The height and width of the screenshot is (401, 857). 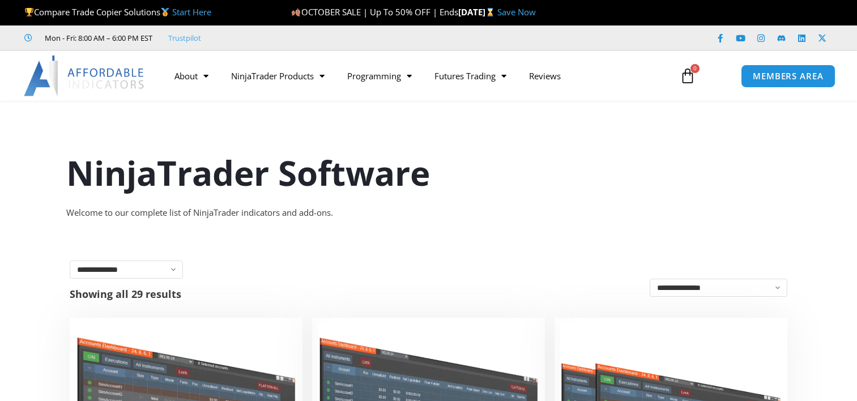 What do you see at coordinates (185, 38) in the screenshot?
I see `a: Trustpilot` at bounding box center [185, 38].